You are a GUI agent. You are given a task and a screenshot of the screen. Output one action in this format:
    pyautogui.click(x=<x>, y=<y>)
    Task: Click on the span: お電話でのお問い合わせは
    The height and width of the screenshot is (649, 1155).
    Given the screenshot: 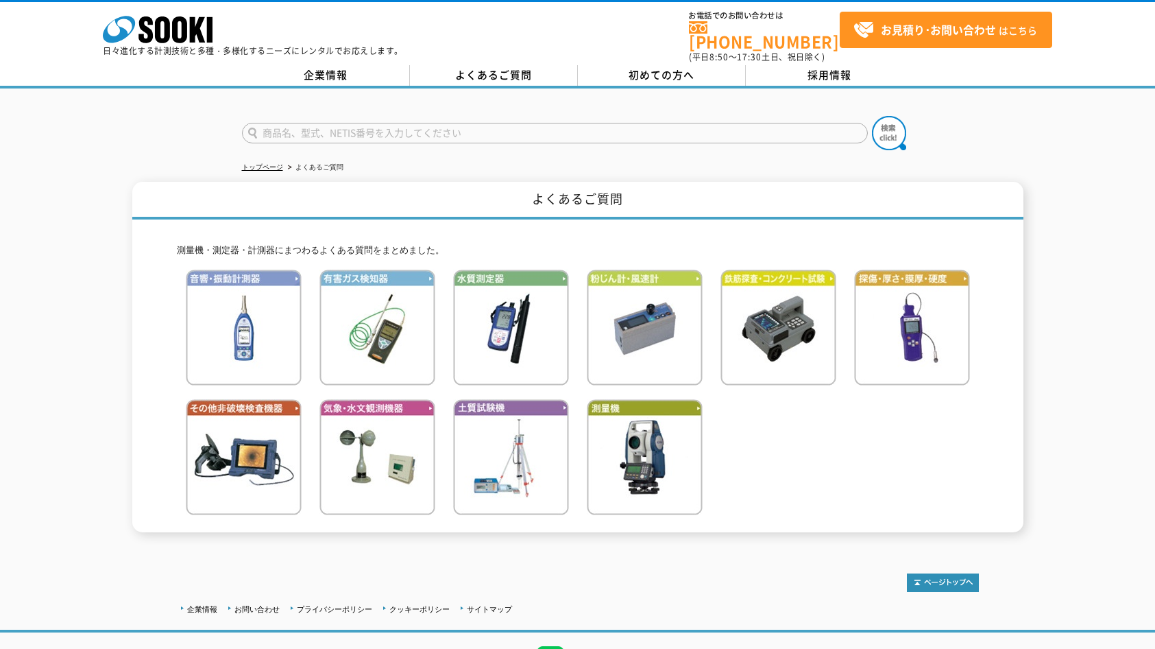 What is the action you would take?
    pyautogui.click(x=764, y=16)
    